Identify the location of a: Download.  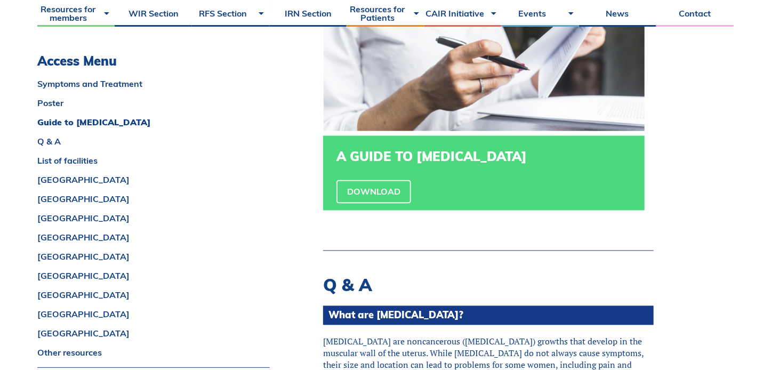
(374, 192).